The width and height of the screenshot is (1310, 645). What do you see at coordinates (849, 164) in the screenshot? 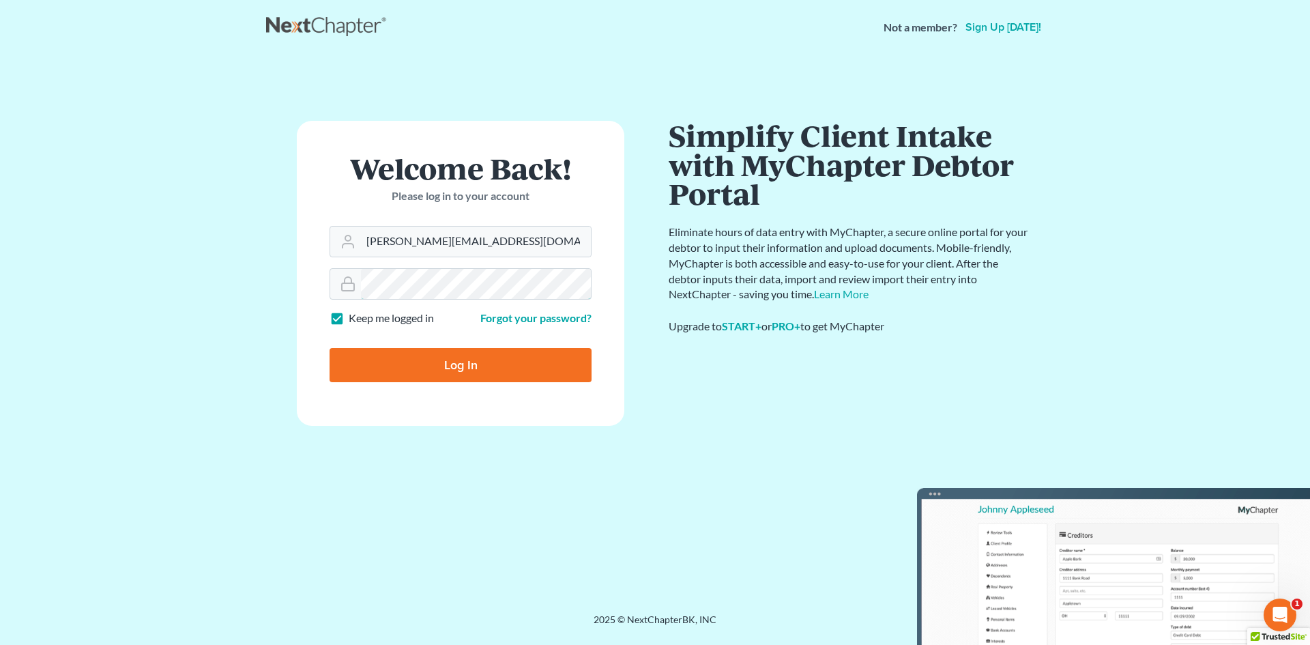
I see `h1: Simplify Client Intake with MyChapter Debtor Portal` at bounding box center [849, 164].